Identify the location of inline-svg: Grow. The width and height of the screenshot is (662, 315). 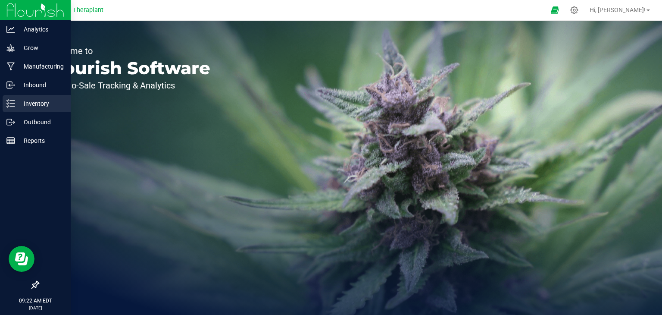
(11, 48).